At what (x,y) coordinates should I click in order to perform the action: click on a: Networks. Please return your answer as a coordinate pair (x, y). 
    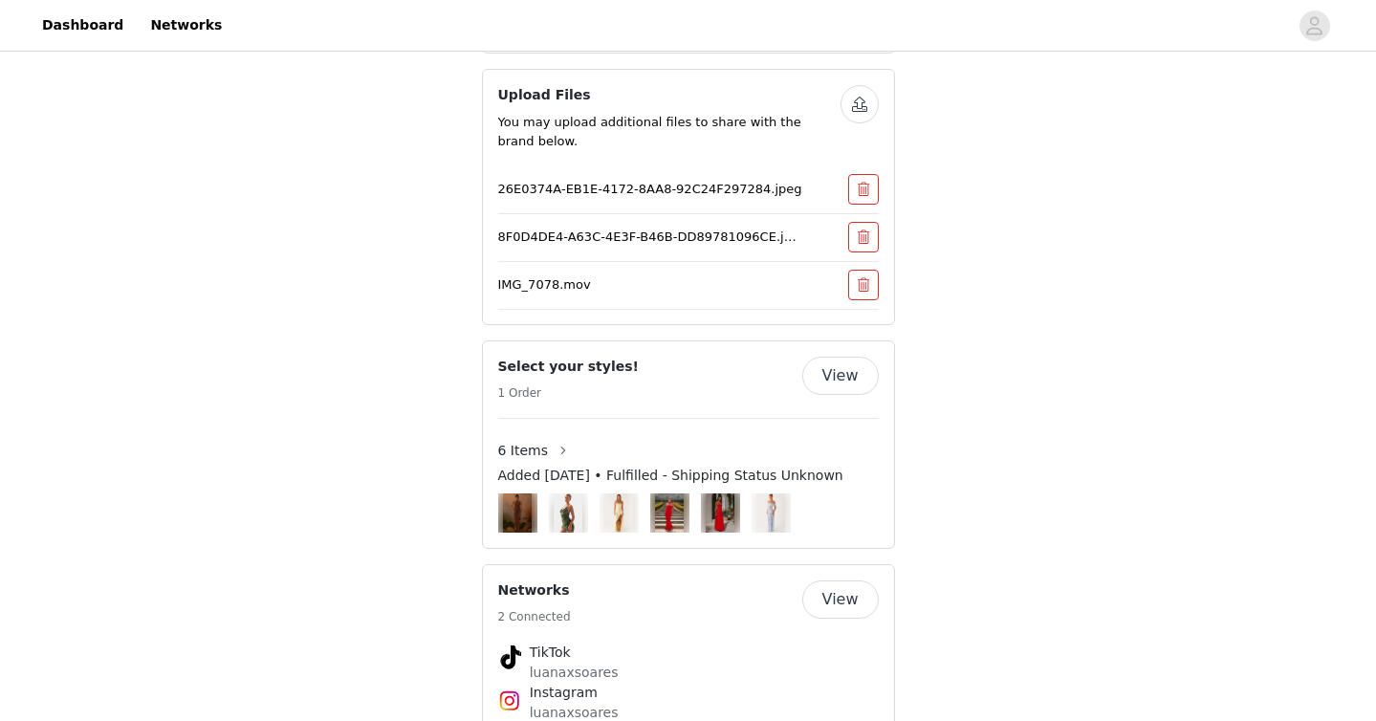
    Looking at the image, I should click on (185, 25).